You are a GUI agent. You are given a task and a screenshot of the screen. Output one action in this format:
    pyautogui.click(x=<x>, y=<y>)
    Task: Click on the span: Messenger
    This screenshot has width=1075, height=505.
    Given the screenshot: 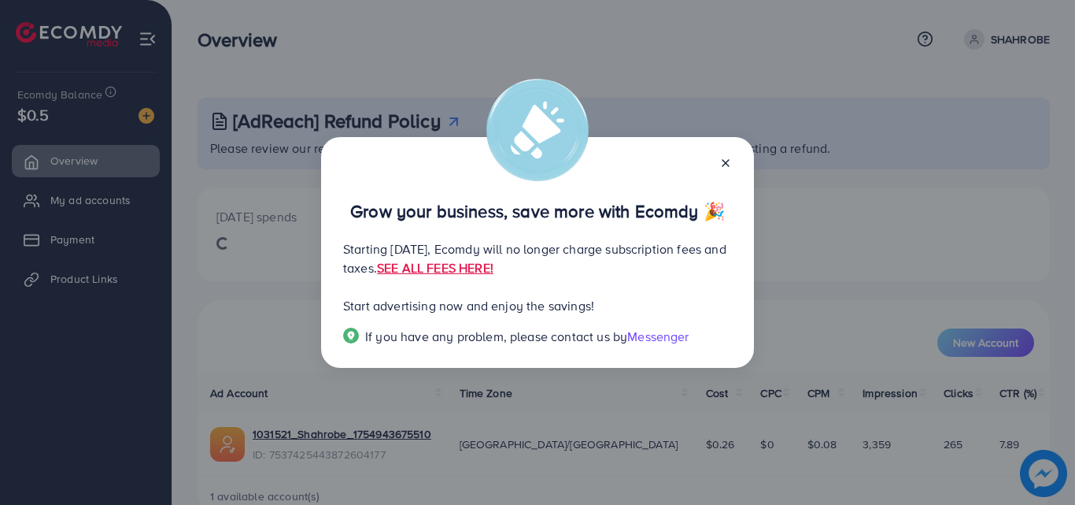 What is the action you would take?
    pyautogui.click(x=658, y=336)
    